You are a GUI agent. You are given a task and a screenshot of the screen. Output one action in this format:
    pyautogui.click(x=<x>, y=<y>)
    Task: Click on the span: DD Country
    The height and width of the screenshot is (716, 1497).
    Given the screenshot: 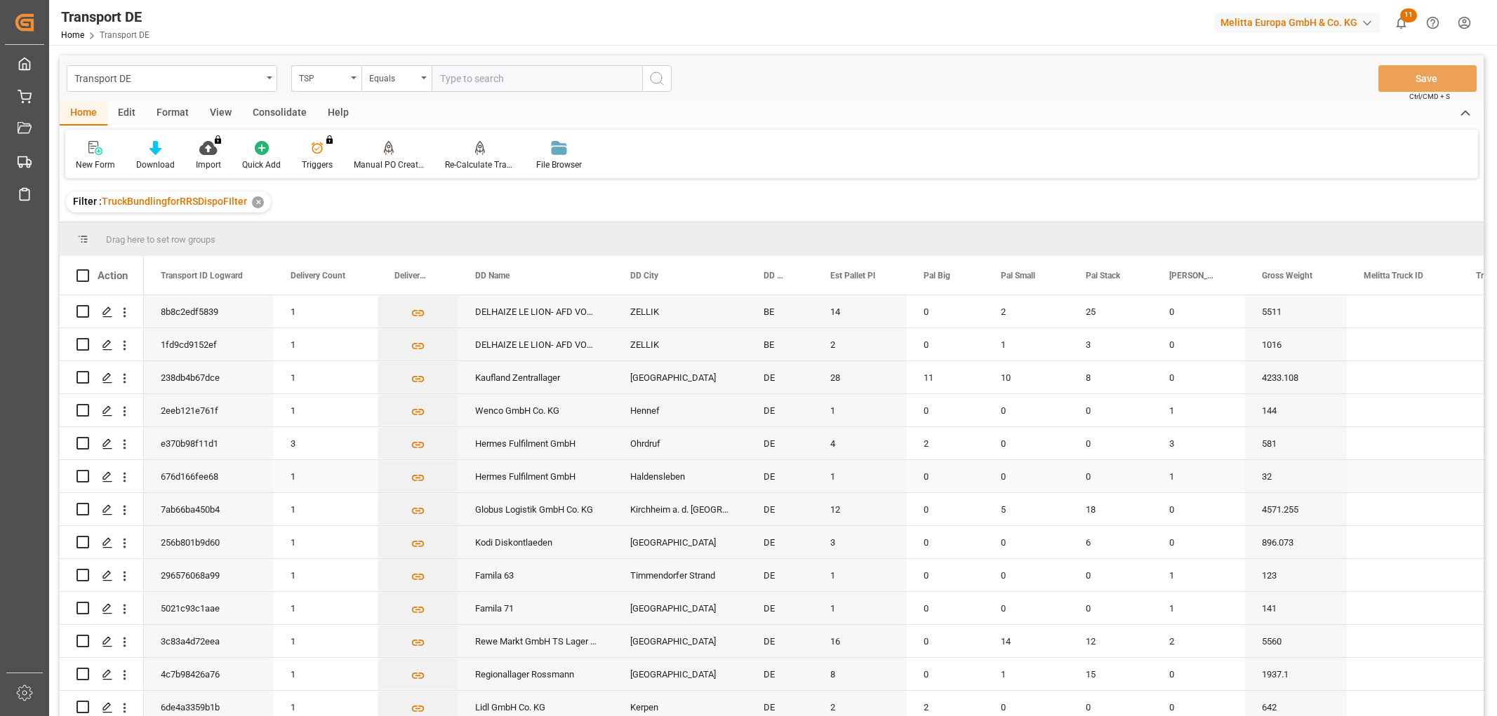 What is the action you would take?
    pyautogui.click(x=773, y=276)
    